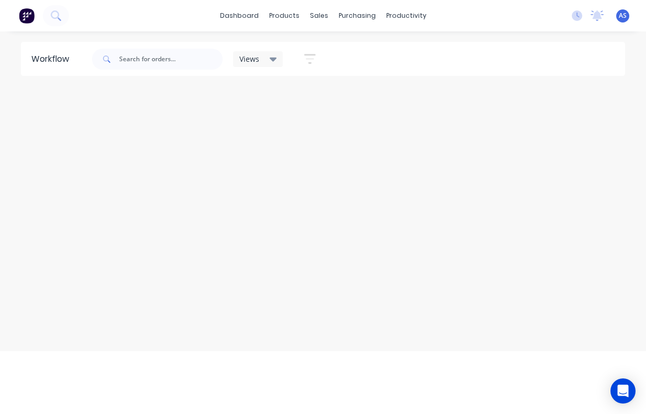  I want to click on span: AS, so click(623, 16).